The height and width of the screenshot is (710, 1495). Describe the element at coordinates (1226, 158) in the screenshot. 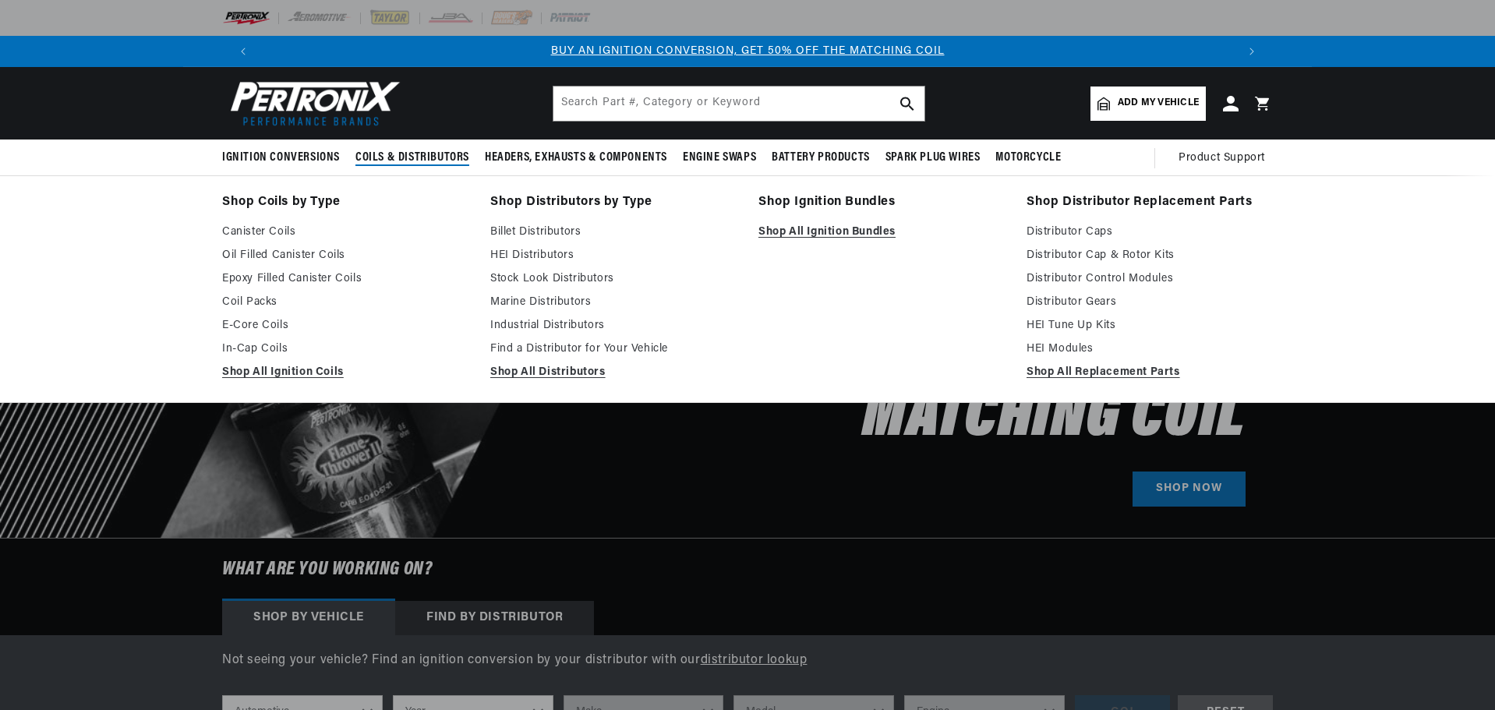

I see `summary: Product Support` at that location.